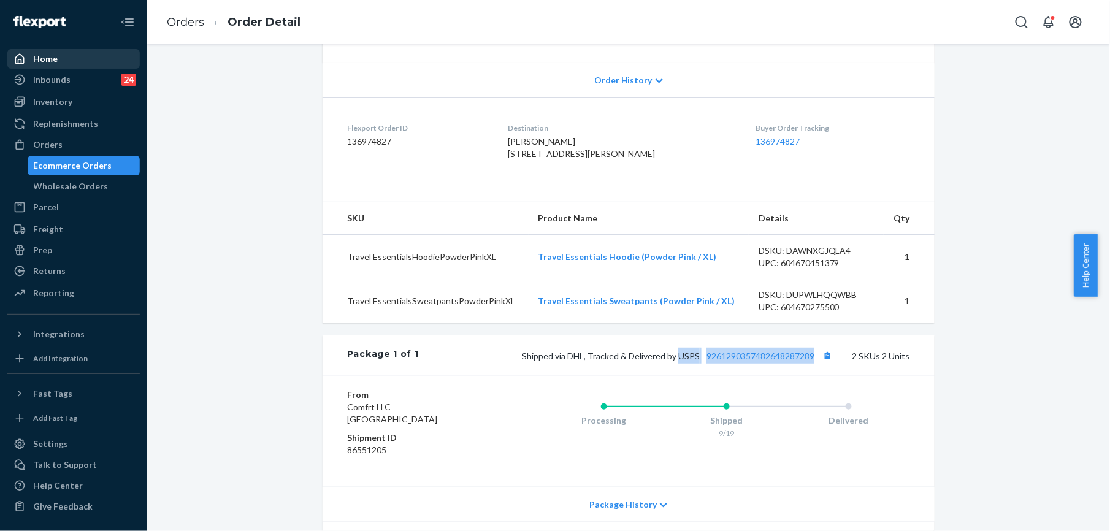 The image size is (1110, 531). Describe the element at coordinates (849, 421) in the screenshot. I see `div: Delivered` at that location.